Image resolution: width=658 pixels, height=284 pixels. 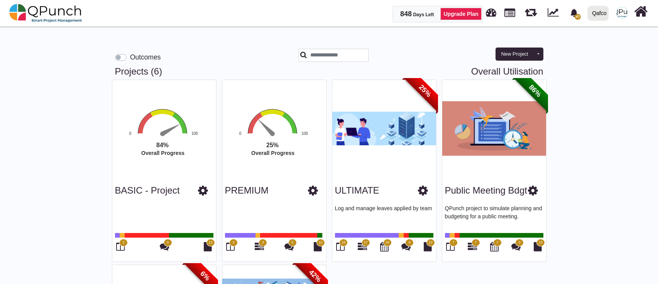 I want to click on h3: Public Meeting Bdgt, so click(x=486, y=190).